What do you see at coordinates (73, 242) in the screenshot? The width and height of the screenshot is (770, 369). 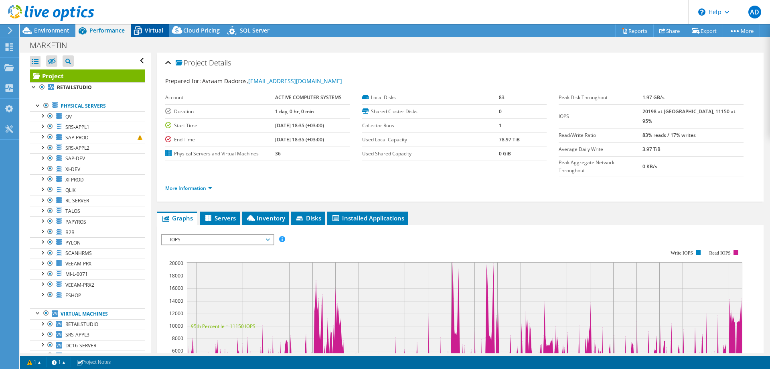 I see `span: PYLON` at bounding box center [73, 242].